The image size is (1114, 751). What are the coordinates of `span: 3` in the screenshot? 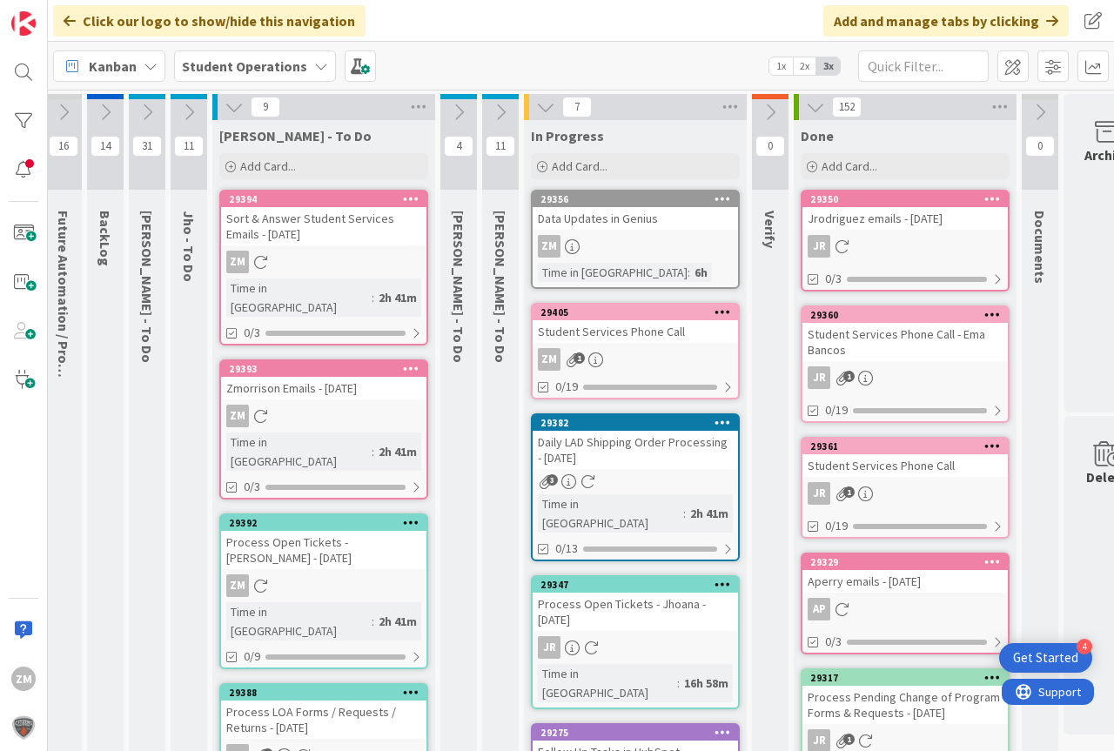 It's located at (552, 479).